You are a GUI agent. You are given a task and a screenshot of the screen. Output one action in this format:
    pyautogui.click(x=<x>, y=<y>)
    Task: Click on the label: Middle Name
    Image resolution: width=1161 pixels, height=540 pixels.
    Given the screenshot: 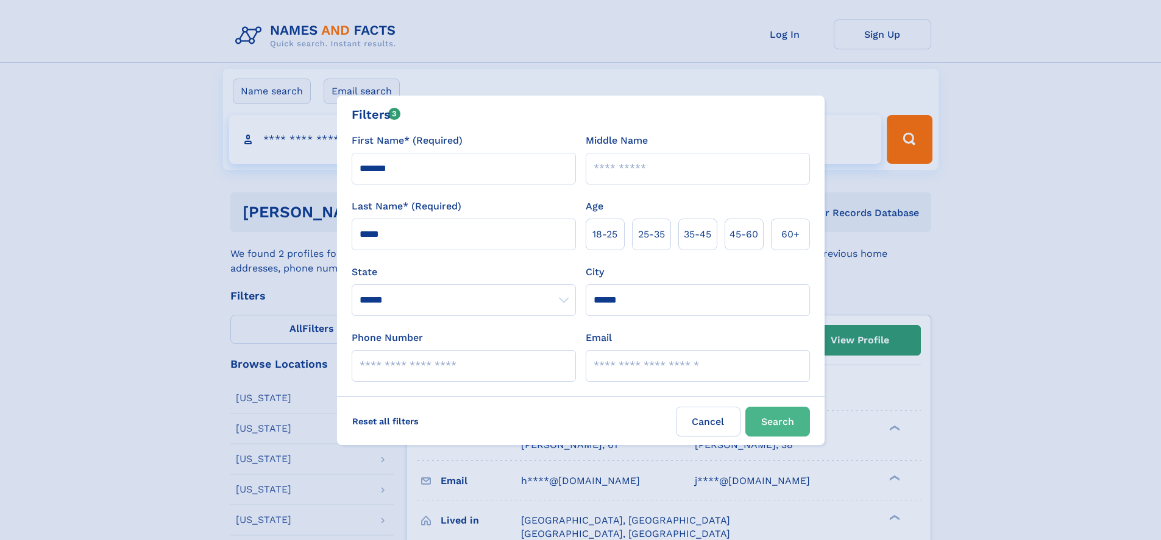 What is the action you would take?
    pyautogui.click(x=617, y=141)
    